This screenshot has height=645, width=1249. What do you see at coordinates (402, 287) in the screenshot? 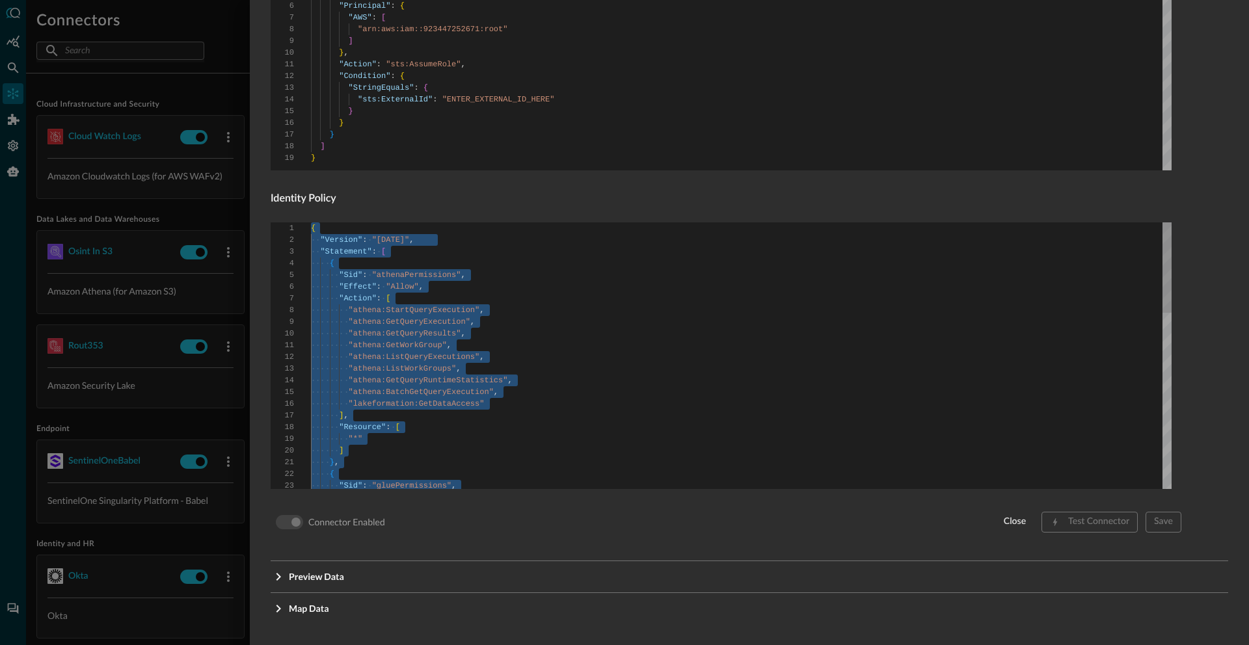
I see `span: "Allow"` at bounding box center [402, 287].